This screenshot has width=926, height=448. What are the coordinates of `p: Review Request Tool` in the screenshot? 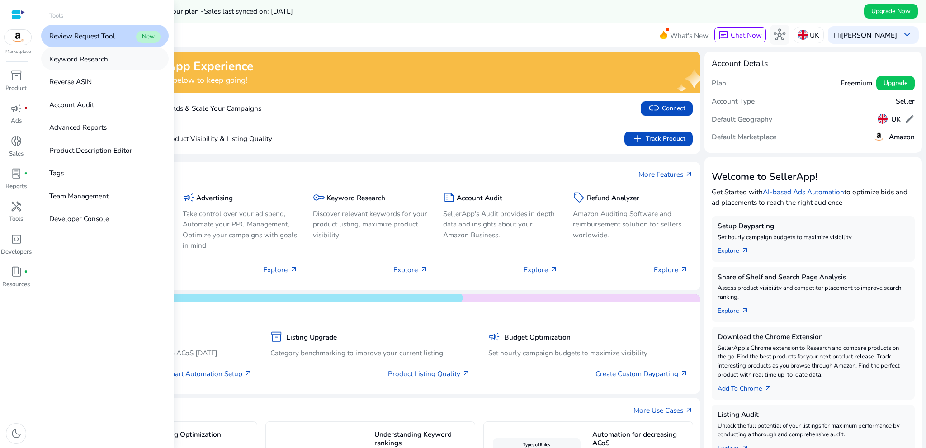 It's located at (82, 36).